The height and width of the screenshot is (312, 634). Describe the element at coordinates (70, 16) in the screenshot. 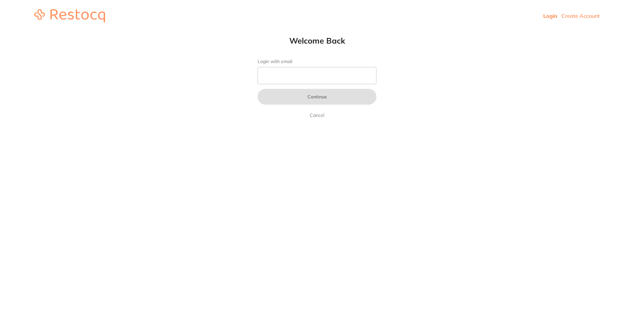

I see `img: restocq_logo.svg` at that location.